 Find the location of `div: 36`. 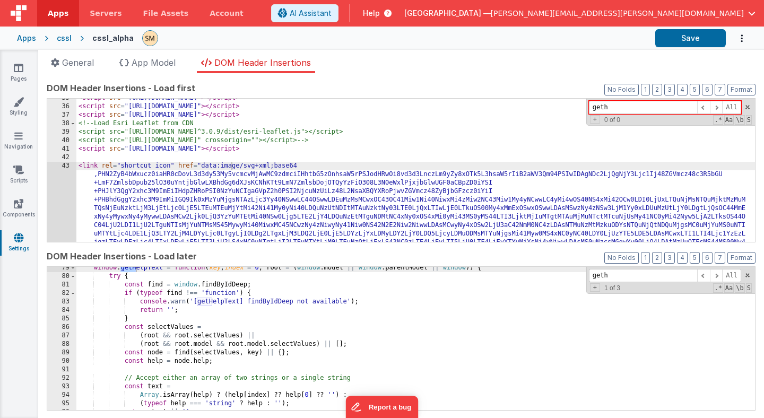

div: 36 is located at coordinates (62, 107).